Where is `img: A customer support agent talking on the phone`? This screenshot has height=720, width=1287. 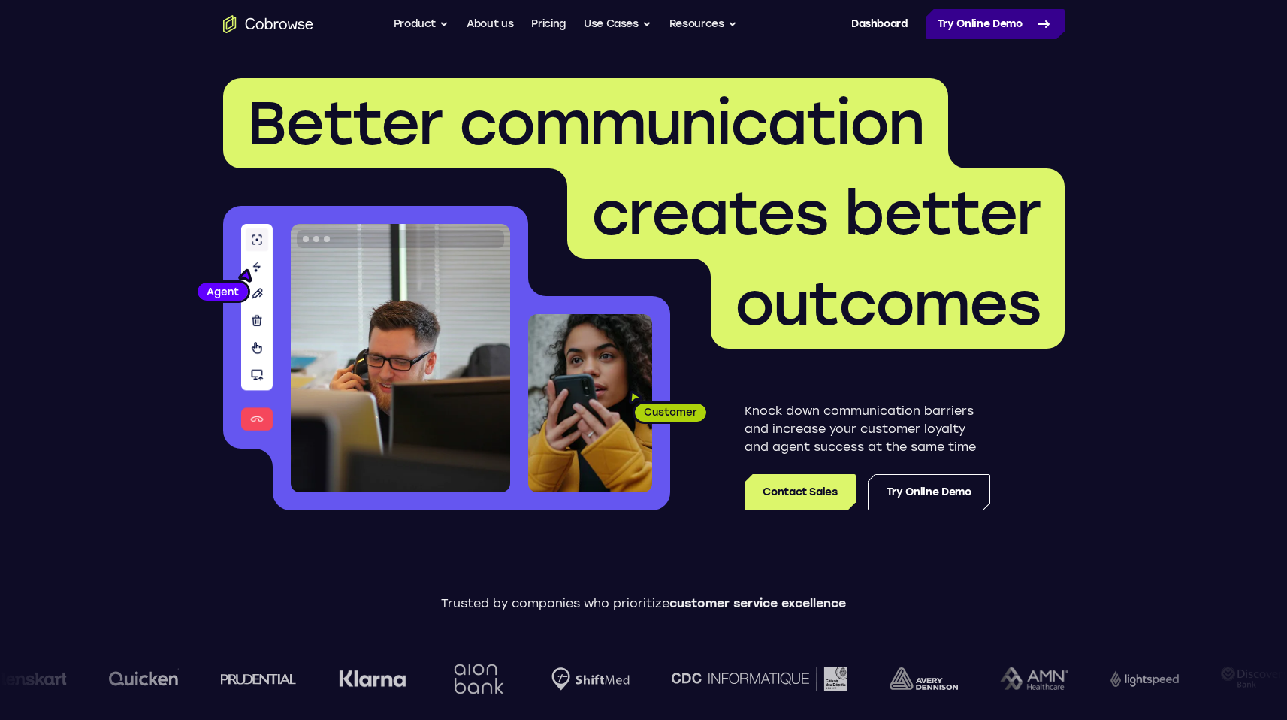
img: A customer support agent talking on the phone is located at coordinates (400, 358).